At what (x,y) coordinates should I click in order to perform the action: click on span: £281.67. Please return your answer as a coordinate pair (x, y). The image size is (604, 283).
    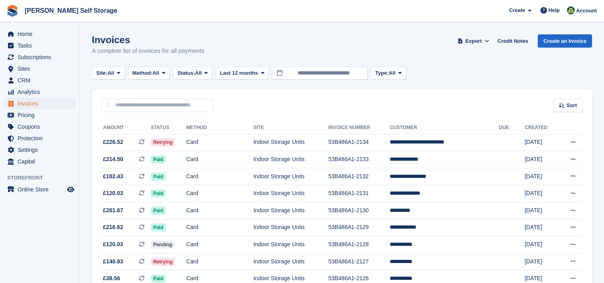
    Looking at the image, I should click on (113, 210).